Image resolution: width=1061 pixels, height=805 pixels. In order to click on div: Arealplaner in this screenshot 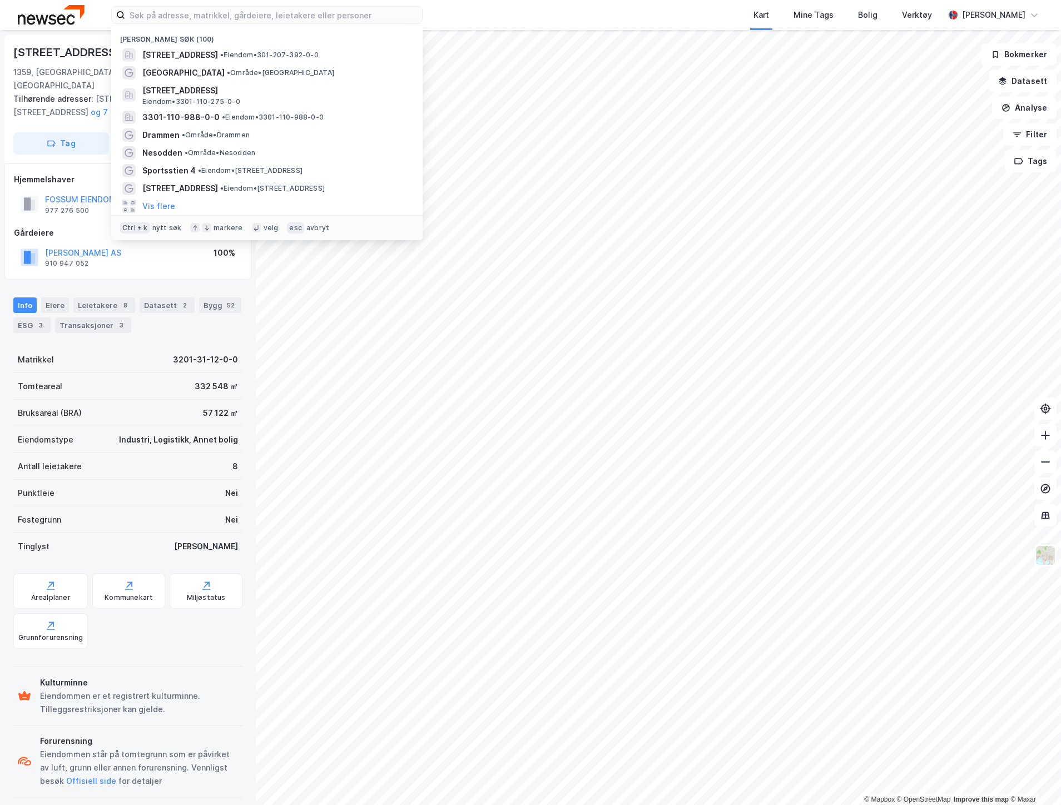, I will do `click(51, 598)`.